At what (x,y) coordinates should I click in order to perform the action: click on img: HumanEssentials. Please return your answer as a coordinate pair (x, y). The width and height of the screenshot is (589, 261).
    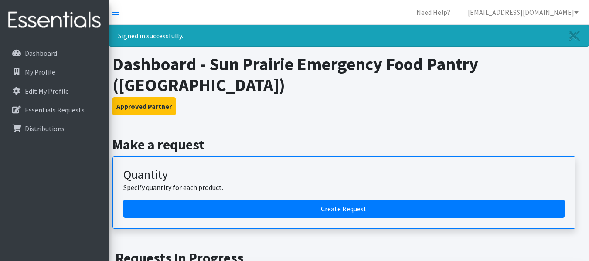
    Looking at the image, I should click on (55, 20).